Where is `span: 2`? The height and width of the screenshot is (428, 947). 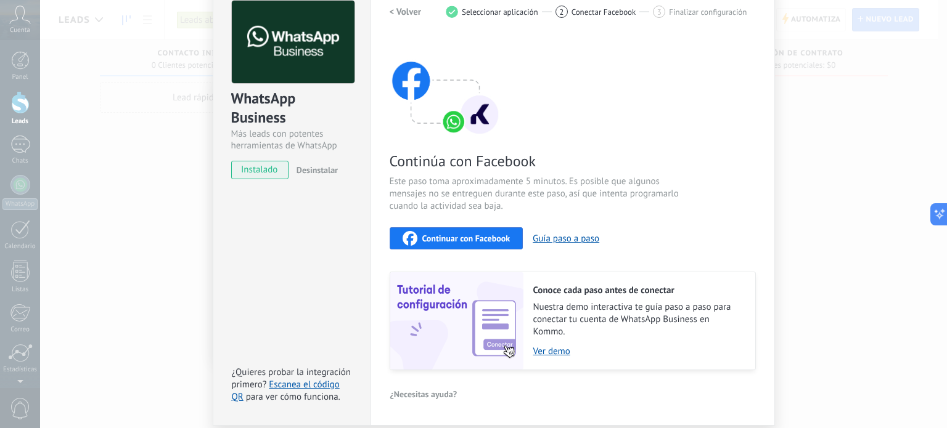 span: 2 is located at coordinates (561, 12).